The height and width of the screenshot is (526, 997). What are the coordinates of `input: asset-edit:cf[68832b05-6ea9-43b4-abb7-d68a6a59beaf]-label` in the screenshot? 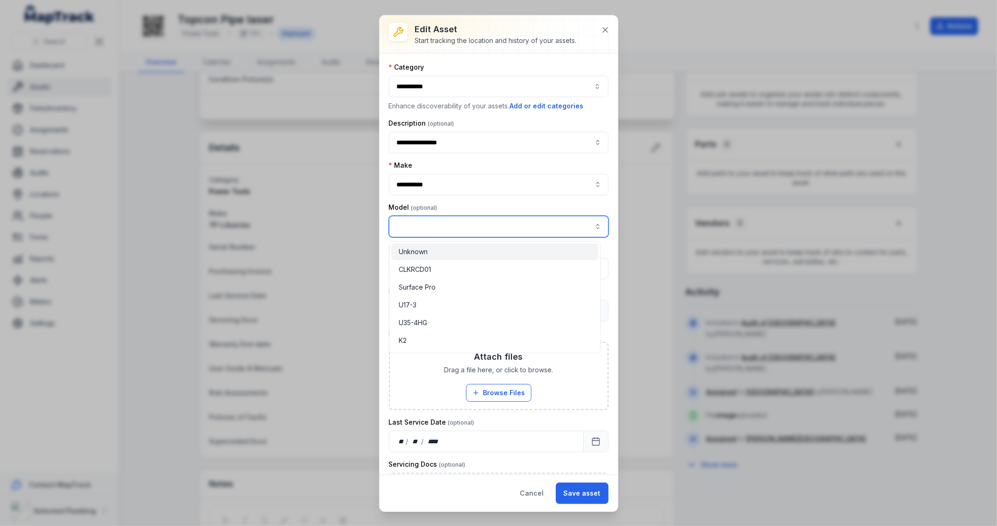 It's located at (499, 227).